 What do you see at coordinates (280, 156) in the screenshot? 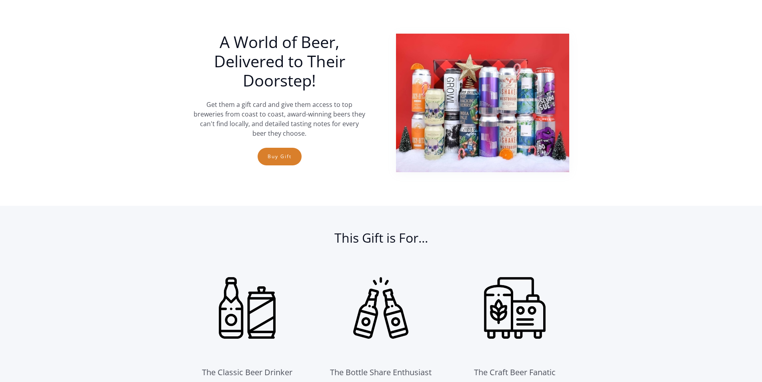
I see `a: Buy Gift` at bounding box center [280, 156].